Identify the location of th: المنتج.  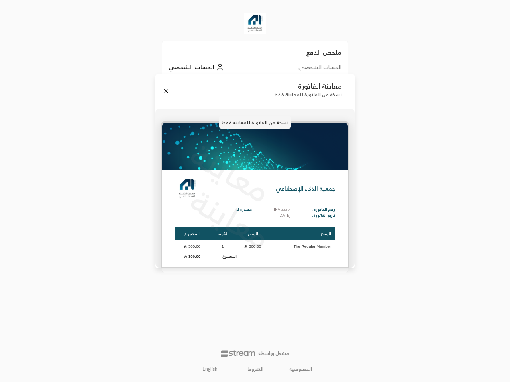
(301, 234).